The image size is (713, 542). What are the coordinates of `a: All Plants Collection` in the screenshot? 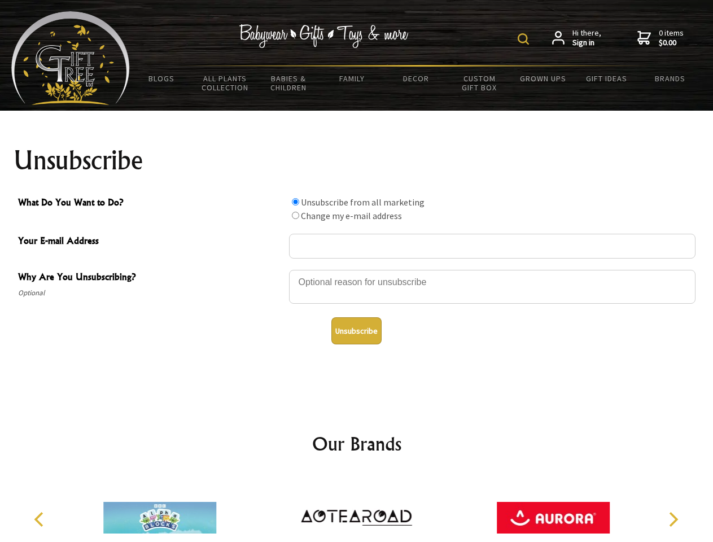 It's located at (225, 83).